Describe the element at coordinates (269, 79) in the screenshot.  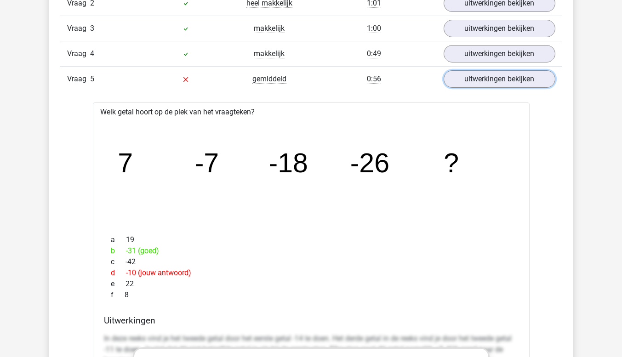
I see `span: gemiddeld` at that location.